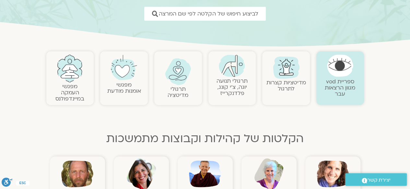  Describe the element at coordinates (124, 88) in the screenshot. I see `a: מפגשיאומנות מודעת` at that location.